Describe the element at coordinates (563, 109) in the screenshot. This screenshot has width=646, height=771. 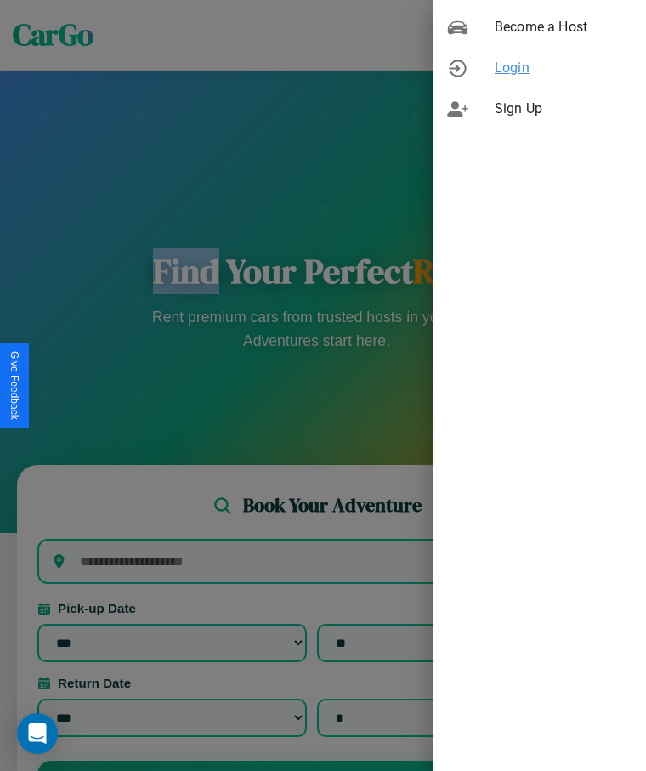
I see `span: Sign Up` at that location.